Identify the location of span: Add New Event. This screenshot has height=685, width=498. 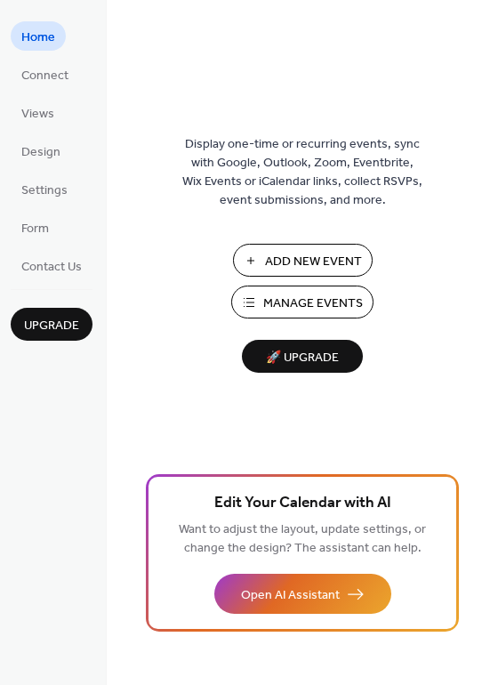
(313, 262).